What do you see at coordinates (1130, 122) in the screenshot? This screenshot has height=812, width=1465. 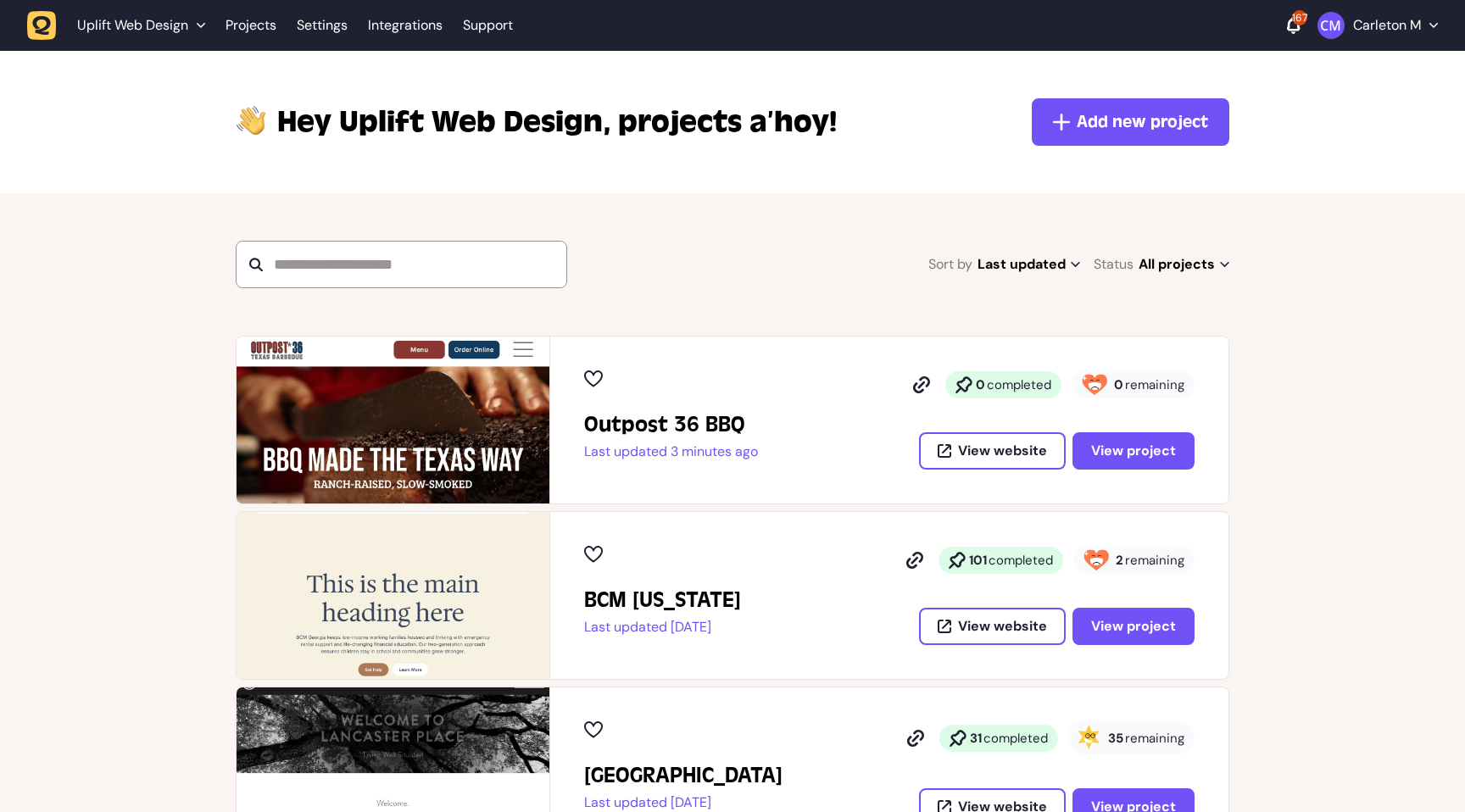 I see `button: Add new project` at bounding box center [1130, 122].